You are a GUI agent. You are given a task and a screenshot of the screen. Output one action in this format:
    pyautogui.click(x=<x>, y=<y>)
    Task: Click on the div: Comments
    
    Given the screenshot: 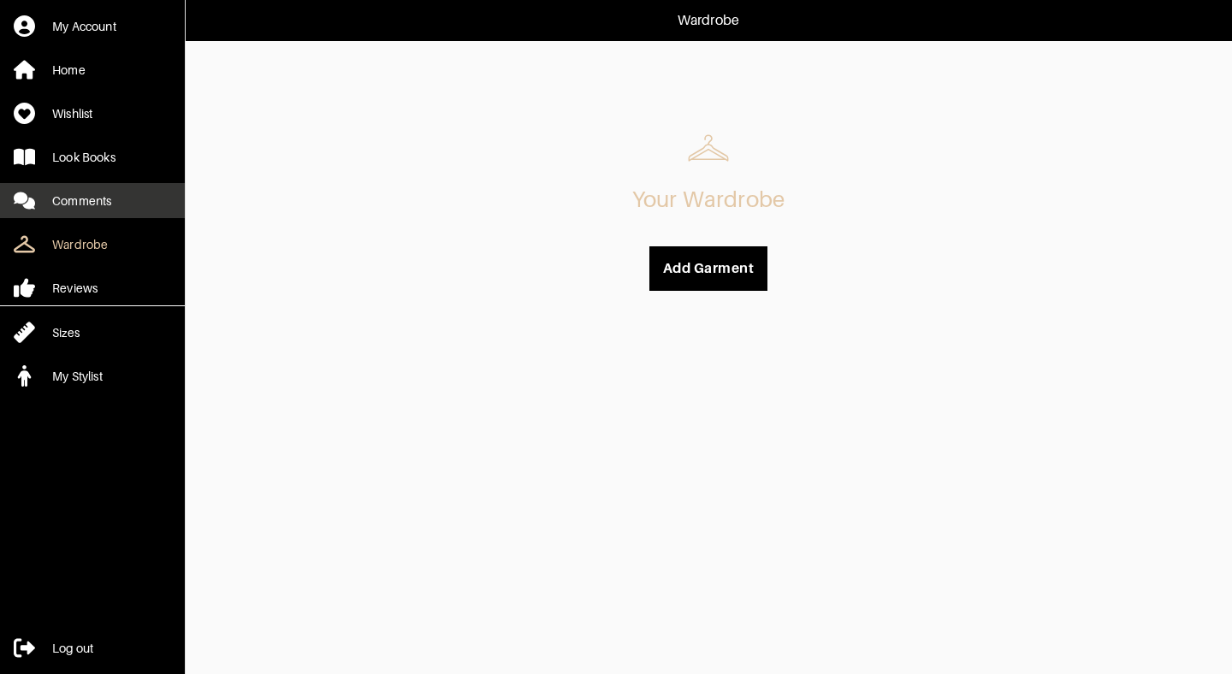 What is the action you would take?
    pyautogui.click(x=81, y=201)
    